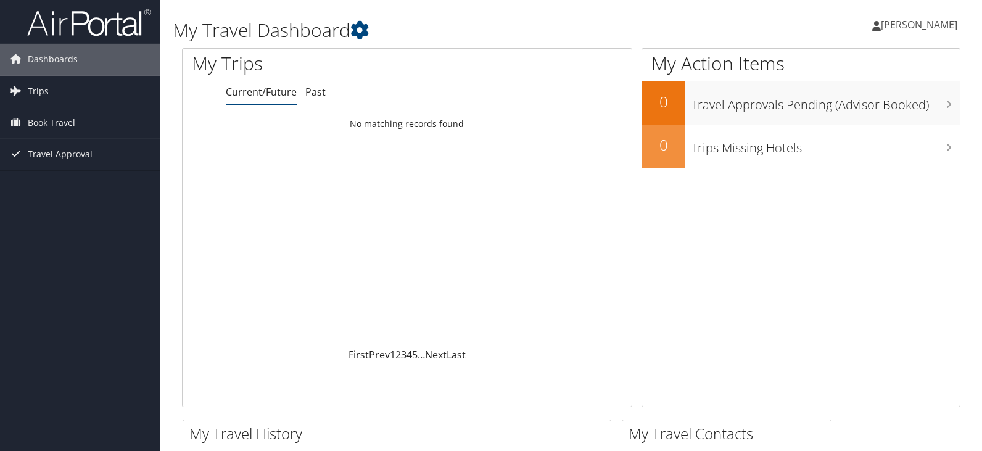 The height and width of the screenshot is (451, 982). Describe the element at coordinates (456, 355) in the screenshot. I see `a: Last` at that location.